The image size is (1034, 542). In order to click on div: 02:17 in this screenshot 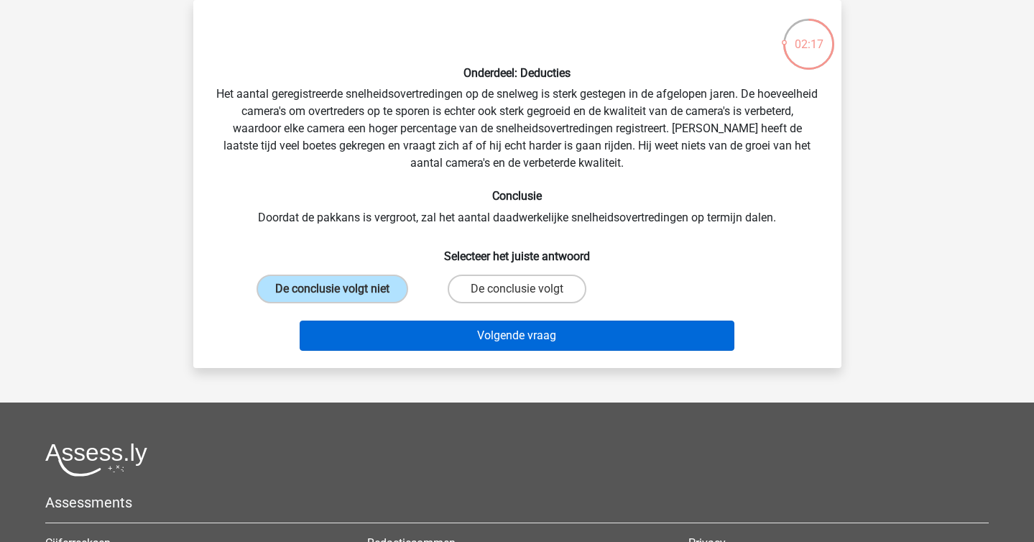, I will do `click(809, 35)`.